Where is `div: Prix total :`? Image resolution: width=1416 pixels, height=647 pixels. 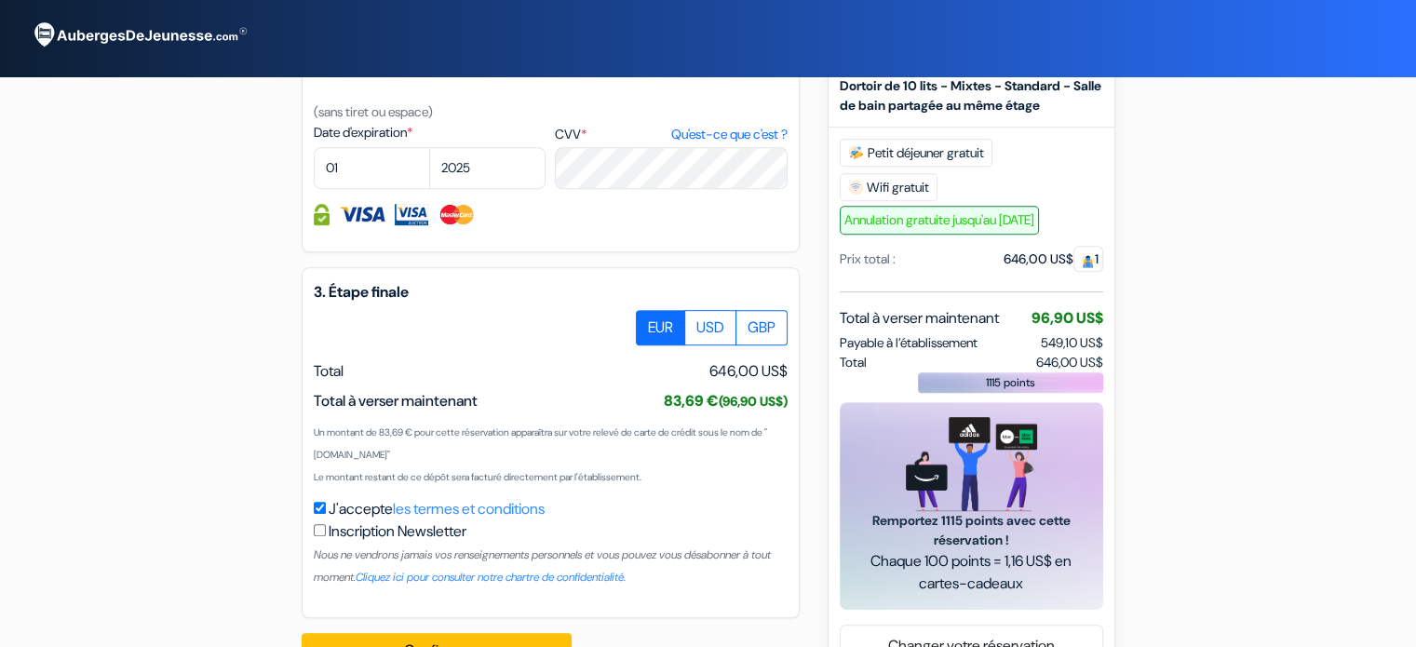 div: Prix total : is located at coordinates (868, 259).